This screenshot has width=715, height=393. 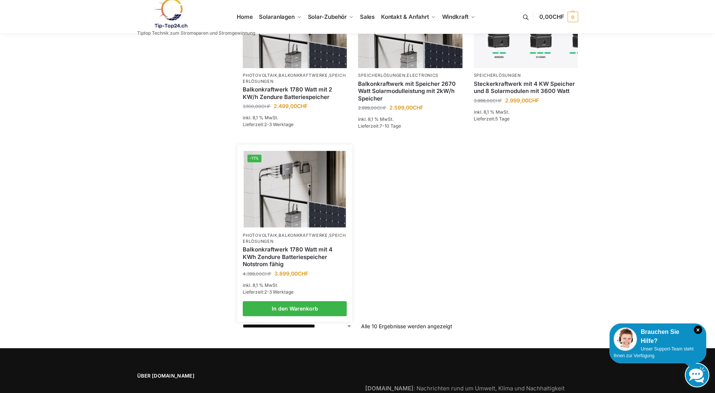 What do you see at coordinates (653, 353) in the screenshot?
I see `span: Unser Support-Team steht Ihnen zur Verfügung` at bounding box center [653, 353].